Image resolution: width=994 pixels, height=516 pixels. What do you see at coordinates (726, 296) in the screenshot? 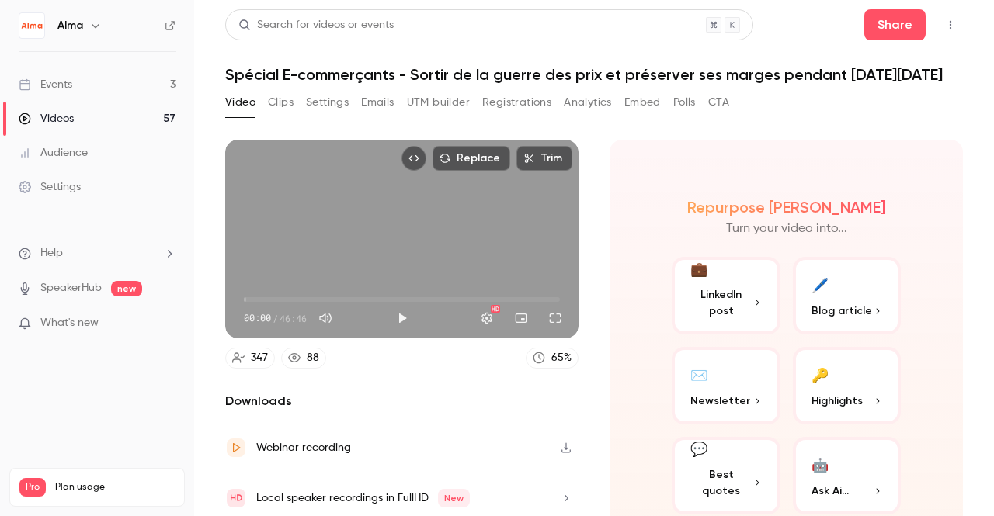
I see `button: 💼LinkedIn post` at bounding box center [726, 296].